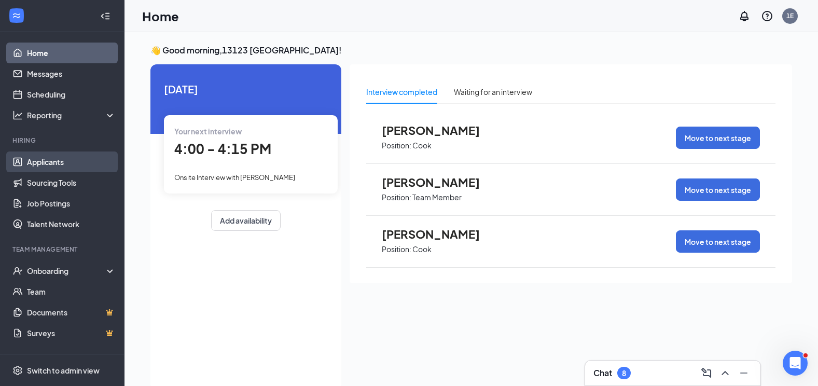  I want to click on svg: QuestionInfo, so click(768, 16).